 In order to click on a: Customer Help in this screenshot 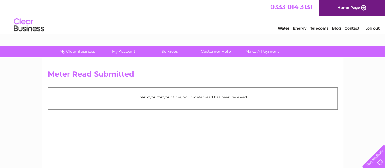, I will do `click(216, 51)`.